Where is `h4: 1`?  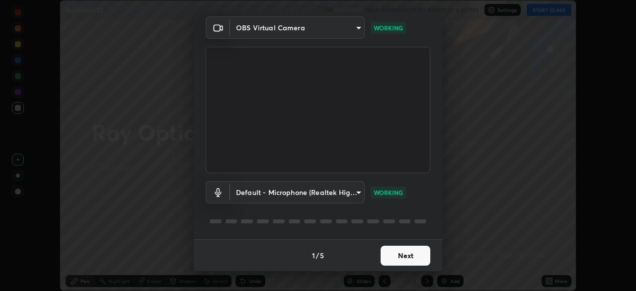 h4: 1 is located at coordinates (314, 255).